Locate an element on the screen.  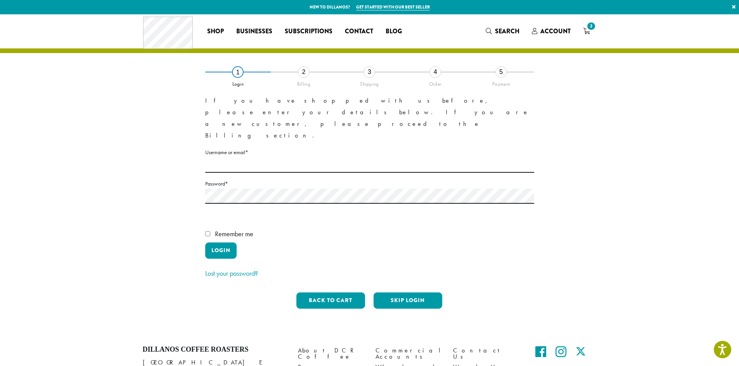
div: Payment is located at coordinates (501, 83).